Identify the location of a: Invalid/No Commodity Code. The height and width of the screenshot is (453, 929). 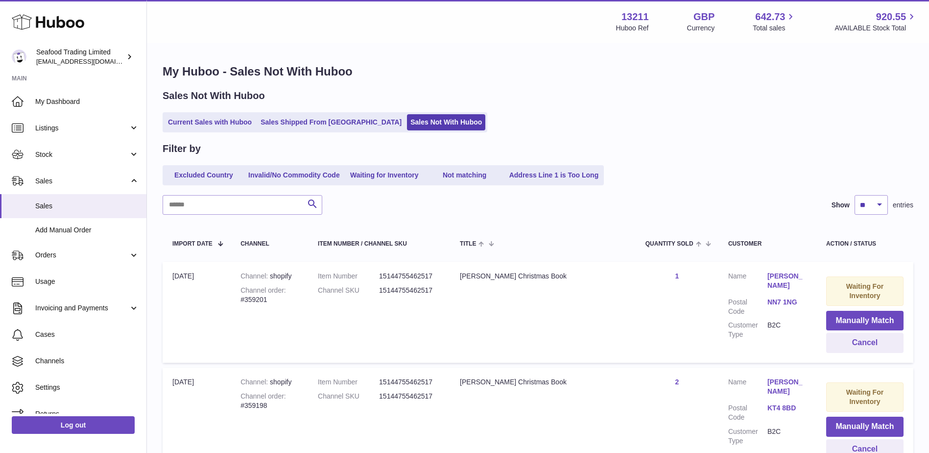
(294, 175).